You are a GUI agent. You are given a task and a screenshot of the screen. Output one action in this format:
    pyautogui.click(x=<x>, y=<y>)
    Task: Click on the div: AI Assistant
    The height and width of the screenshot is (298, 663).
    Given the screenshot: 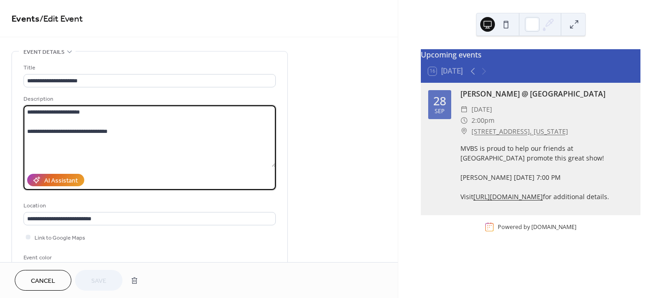 What is the action you would take?
    pyautogui.click(x=61, y=181)
    